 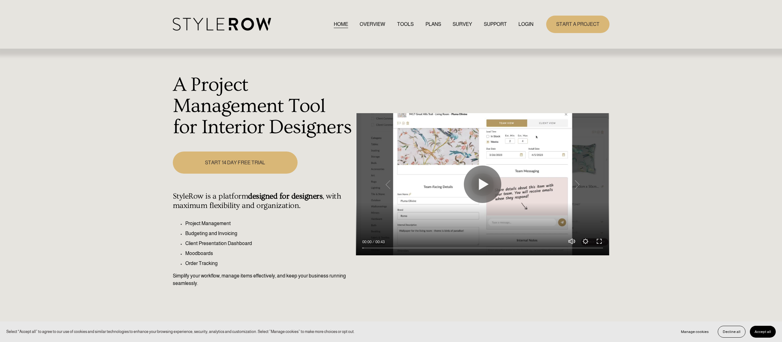 What do you see at coordinates (695, 332) in the screenshot?
I see `button: Manage cookies` at bounding box center [695, 332].